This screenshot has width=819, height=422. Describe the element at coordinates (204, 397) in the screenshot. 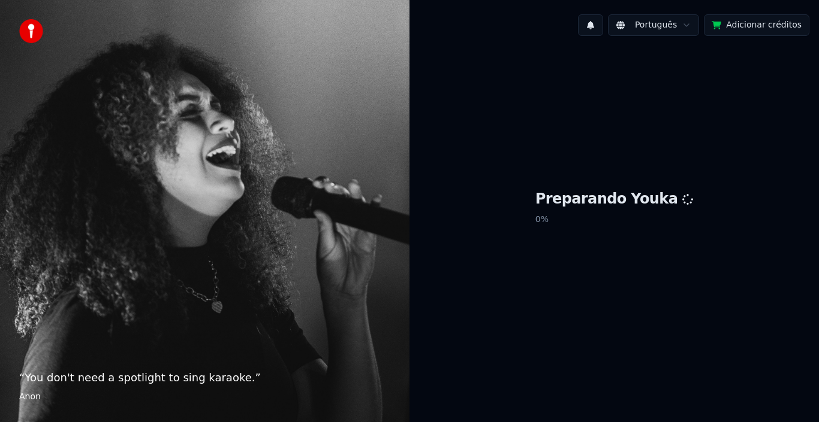

I see `footer: Anon` at that location.